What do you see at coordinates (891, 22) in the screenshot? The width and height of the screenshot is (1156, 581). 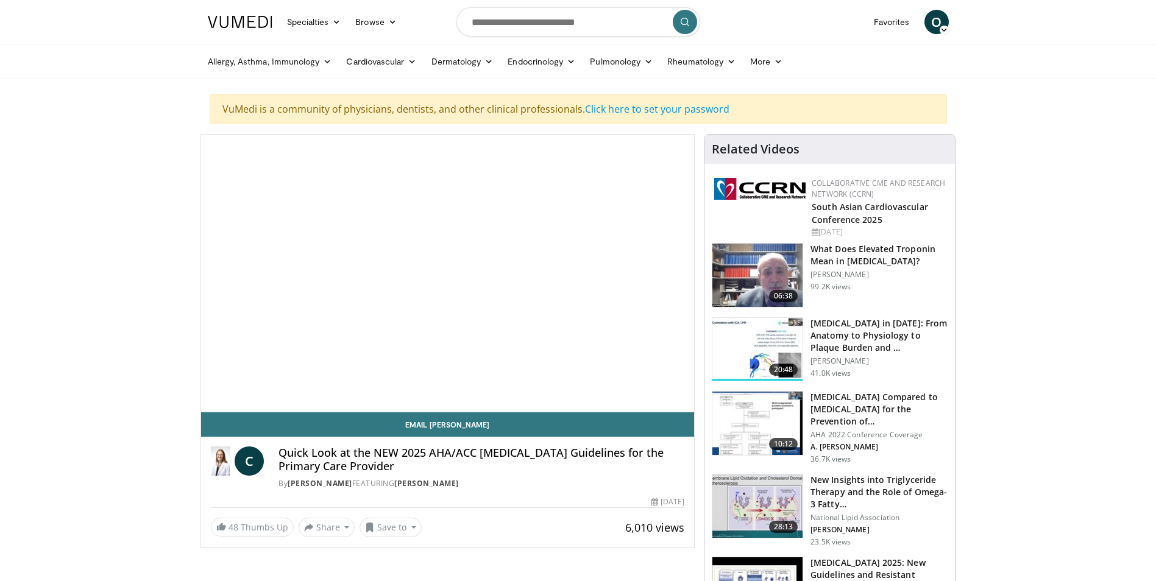 I see `a: Favorites` at bounding box center [891, 22].